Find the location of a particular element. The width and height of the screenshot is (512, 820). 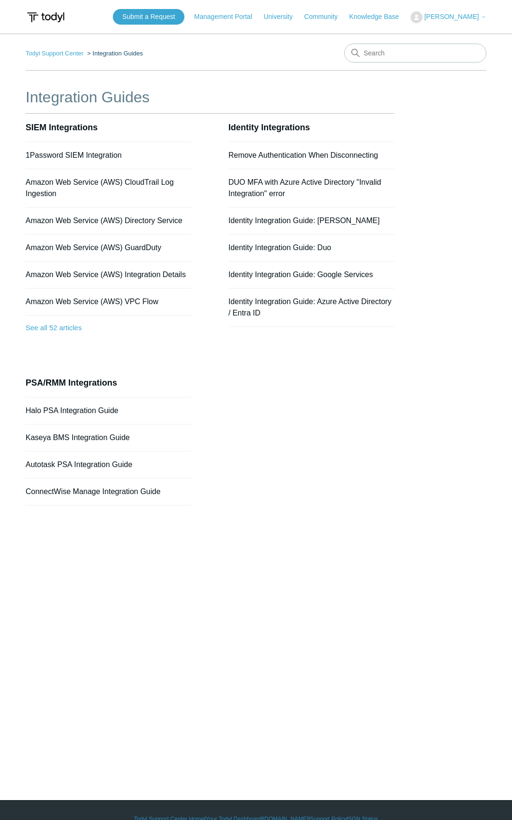

a: Identity Integration Guide: Duo is located at coordinates (280, 247).